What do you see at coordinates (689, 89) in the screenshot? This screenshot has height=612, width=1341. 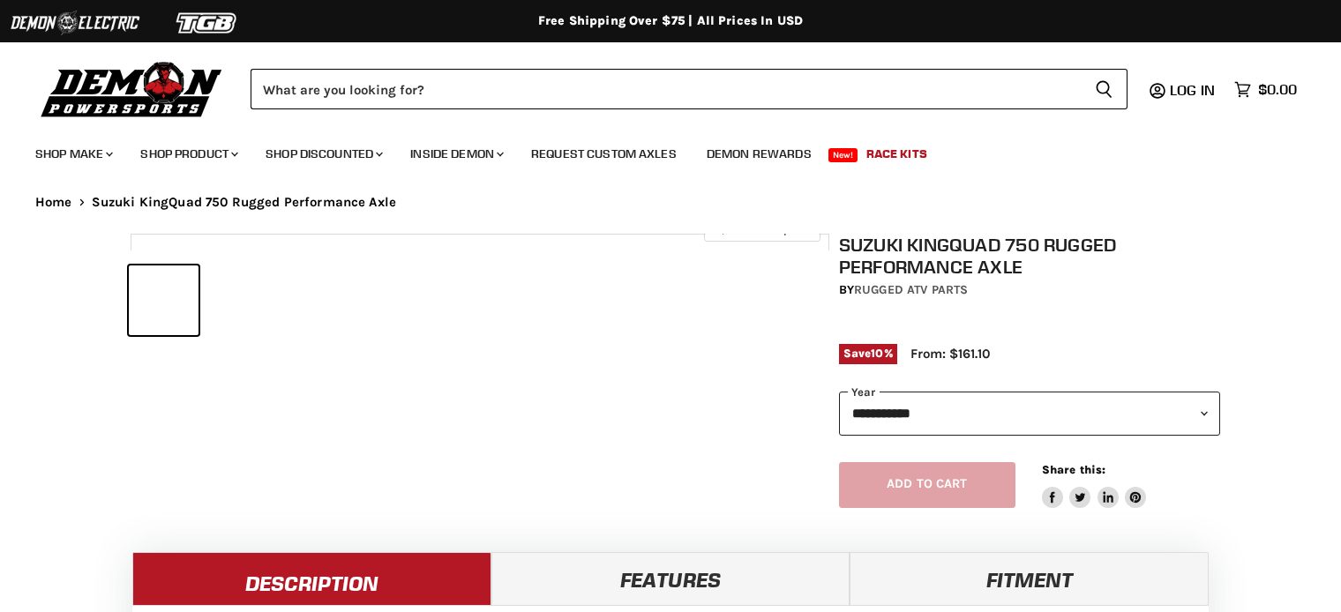 I see `form: Product` at bounding box center [689, 89].